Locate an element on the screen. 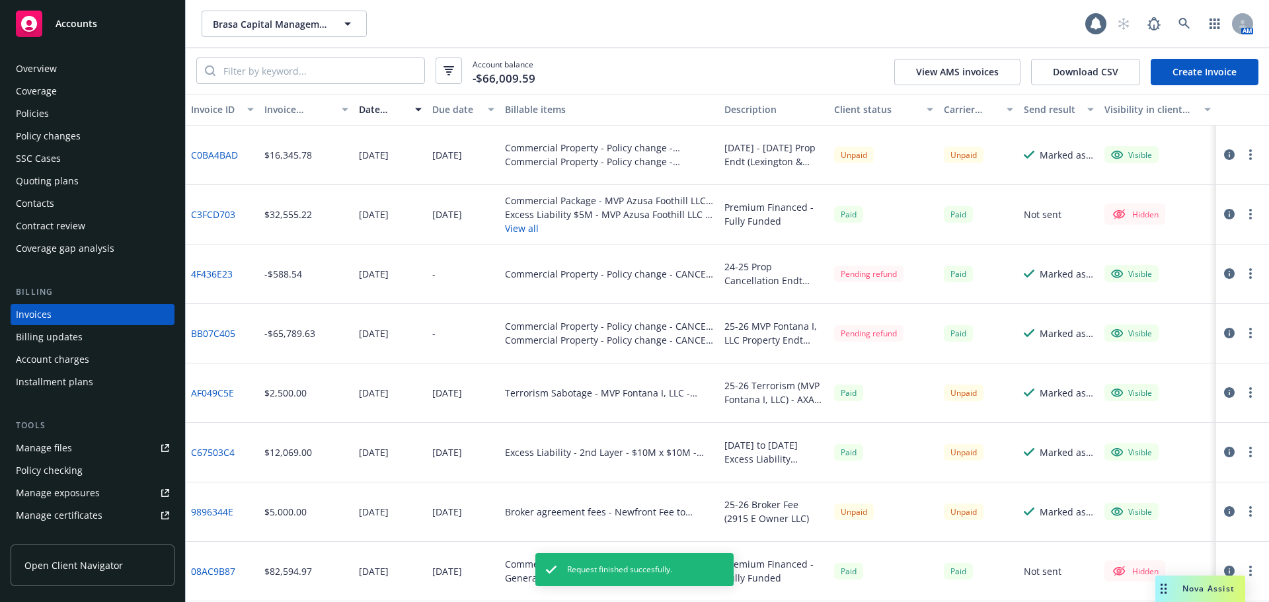 Image resolution: width=1269 pixels, height=602 pixels. a: Quoting plans is located at coordinates (93, 181).